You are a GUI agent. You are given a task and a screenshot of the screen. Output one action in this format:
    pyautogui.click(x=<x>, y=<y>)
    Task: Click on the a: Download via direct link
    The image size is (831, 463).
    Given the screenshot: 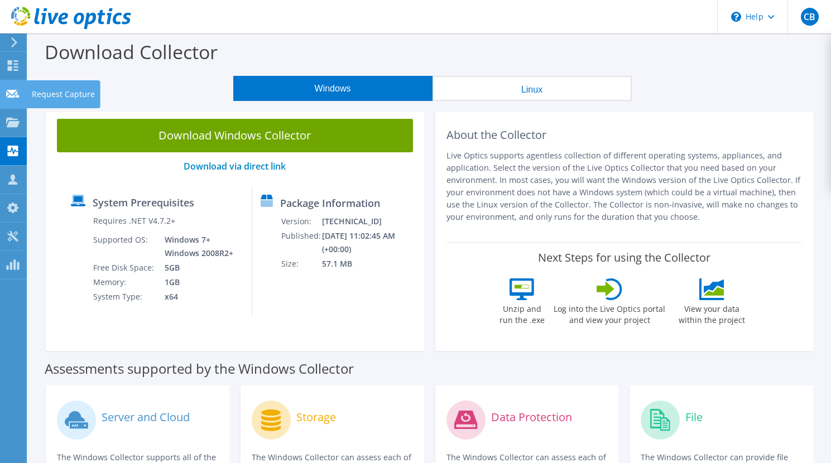 What is the action you would take?
    pyautogui.click(x=234, y=166)
    